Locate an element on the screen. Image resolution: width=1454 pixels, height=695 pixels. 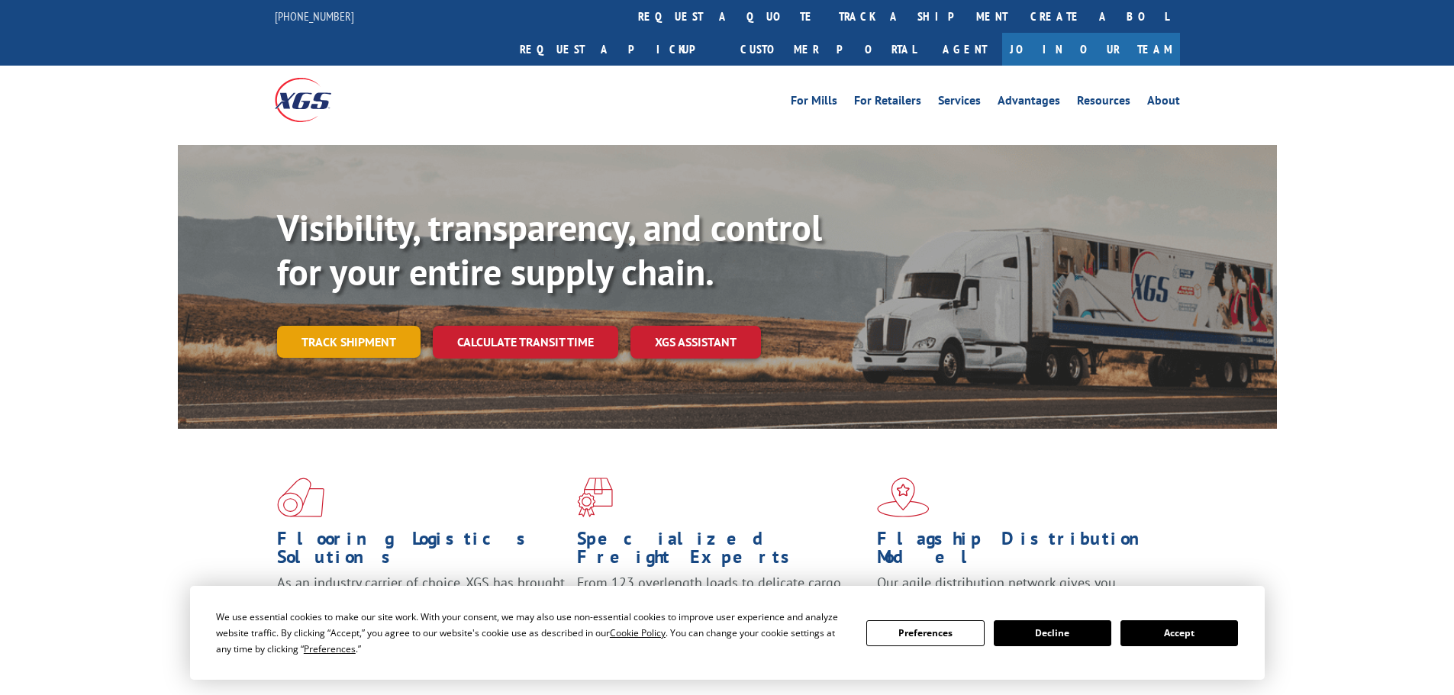
a: For Mills is located at coordinates (814, 103).